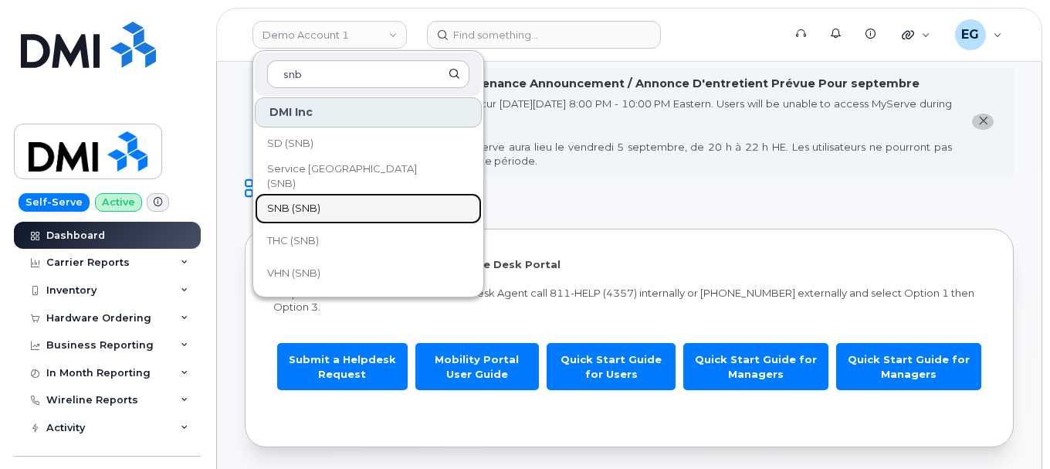 This screenshot has width=1050, height=469. What do you see at coordinates (290, 144) in the screenshot?
I see `span: SD (SNB)` at bounding box center [290, 144].